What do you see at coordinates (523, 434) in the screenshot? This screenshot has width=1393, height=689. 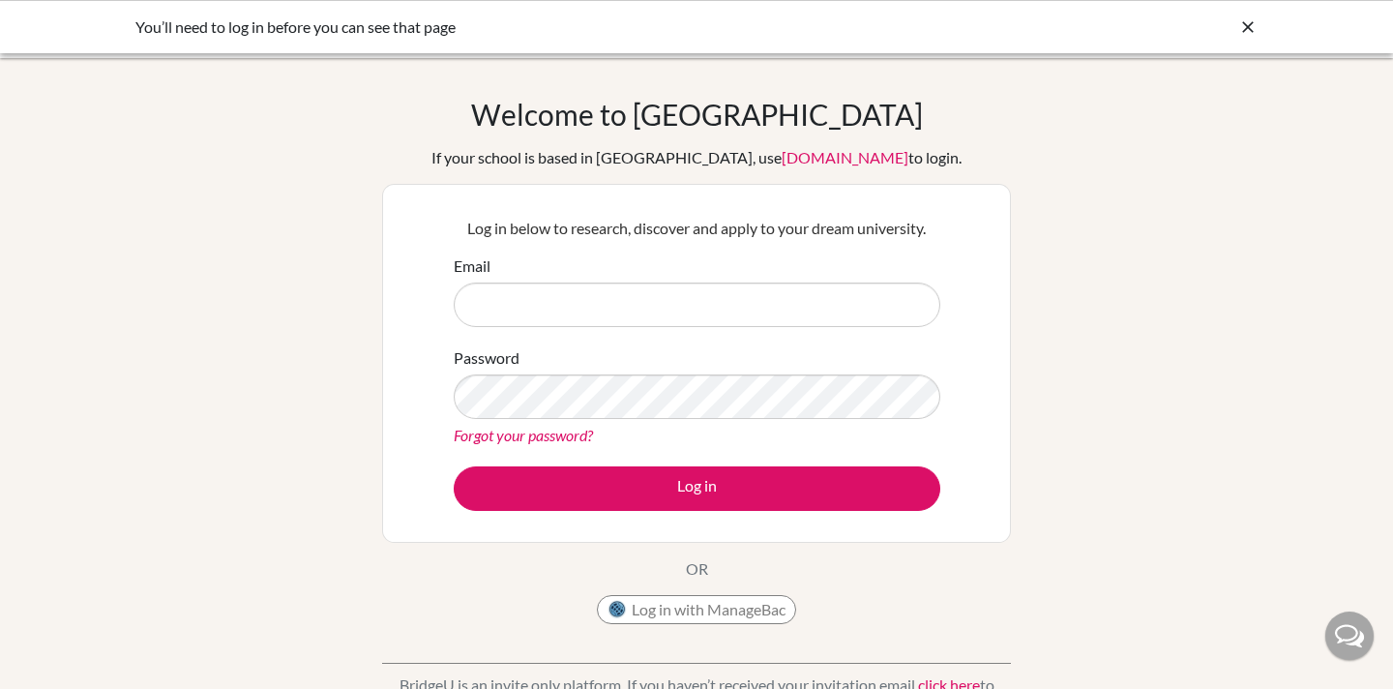 I see `a: Forgot your password?` at bounding box center [523, 434].